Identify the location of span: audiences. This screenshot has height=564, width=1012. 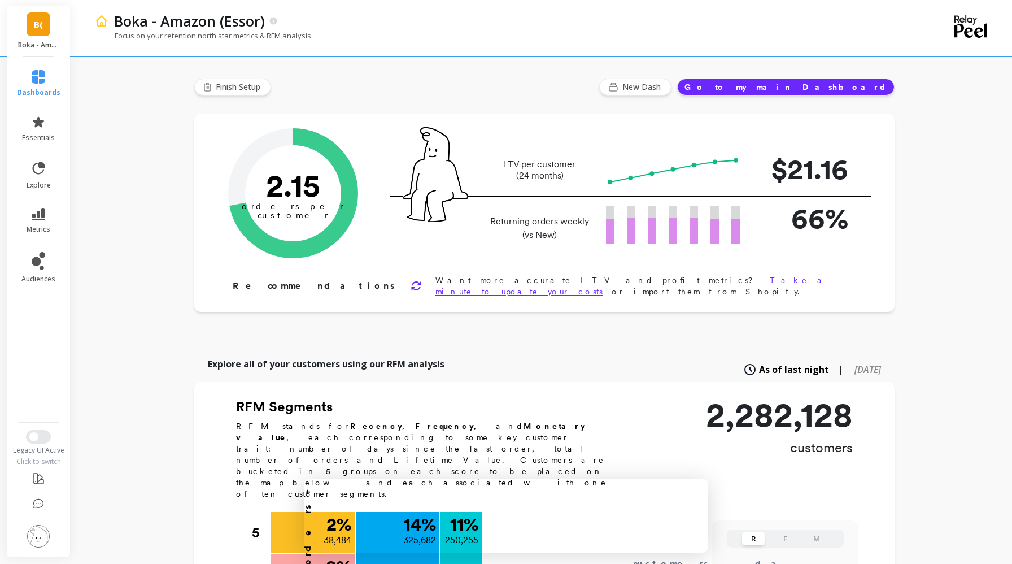
(38, 279).